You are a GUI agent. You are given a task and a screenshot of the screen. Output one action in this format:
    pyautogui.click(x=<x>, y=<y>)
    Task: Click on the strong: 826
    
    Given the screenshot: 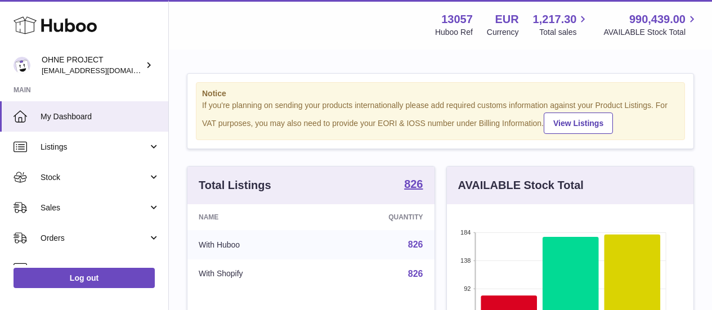 What is the action you would take?
    pyautogui.click(x=413, y=184)
    